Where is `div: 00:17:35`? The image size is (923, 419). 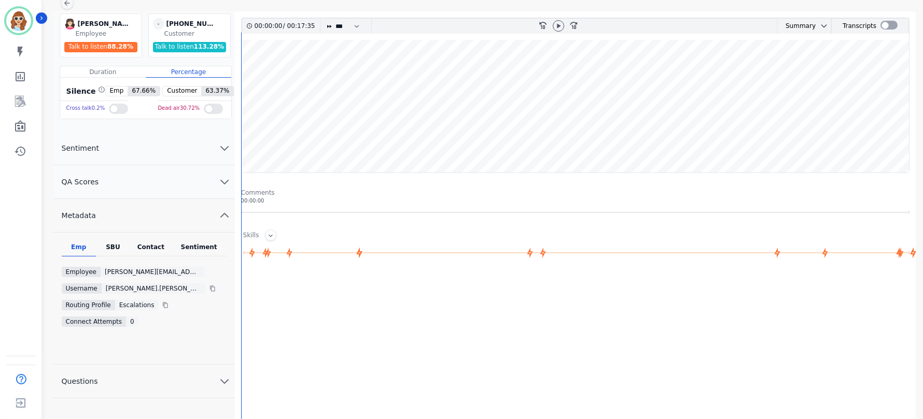
div: 00:17:35 is located at coordinates (299, 26).